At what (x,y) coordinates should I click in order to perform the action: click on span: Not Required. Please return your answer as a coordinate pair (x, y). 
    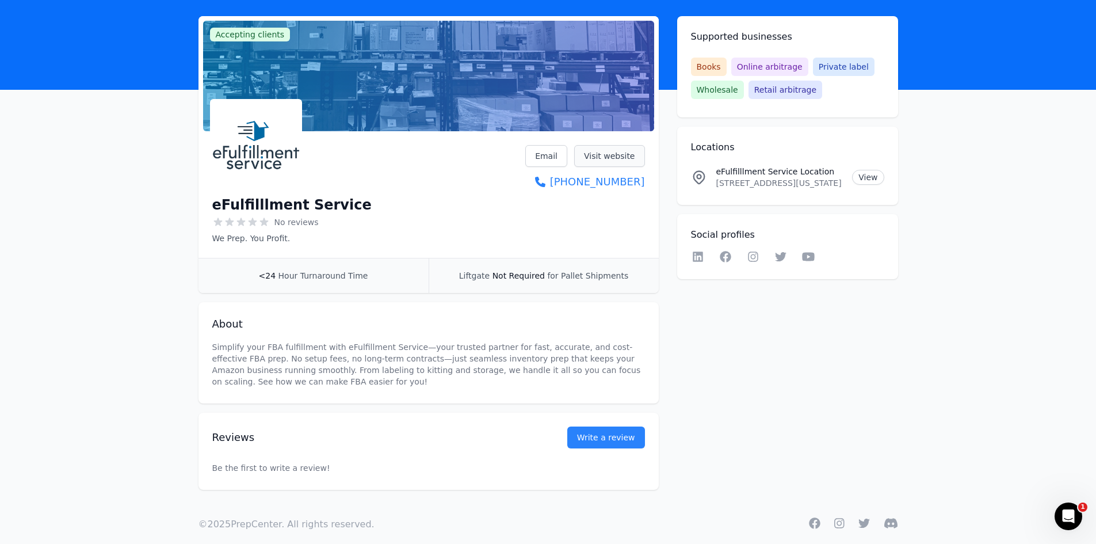
    Looking at the image, I should click on (518, 276).